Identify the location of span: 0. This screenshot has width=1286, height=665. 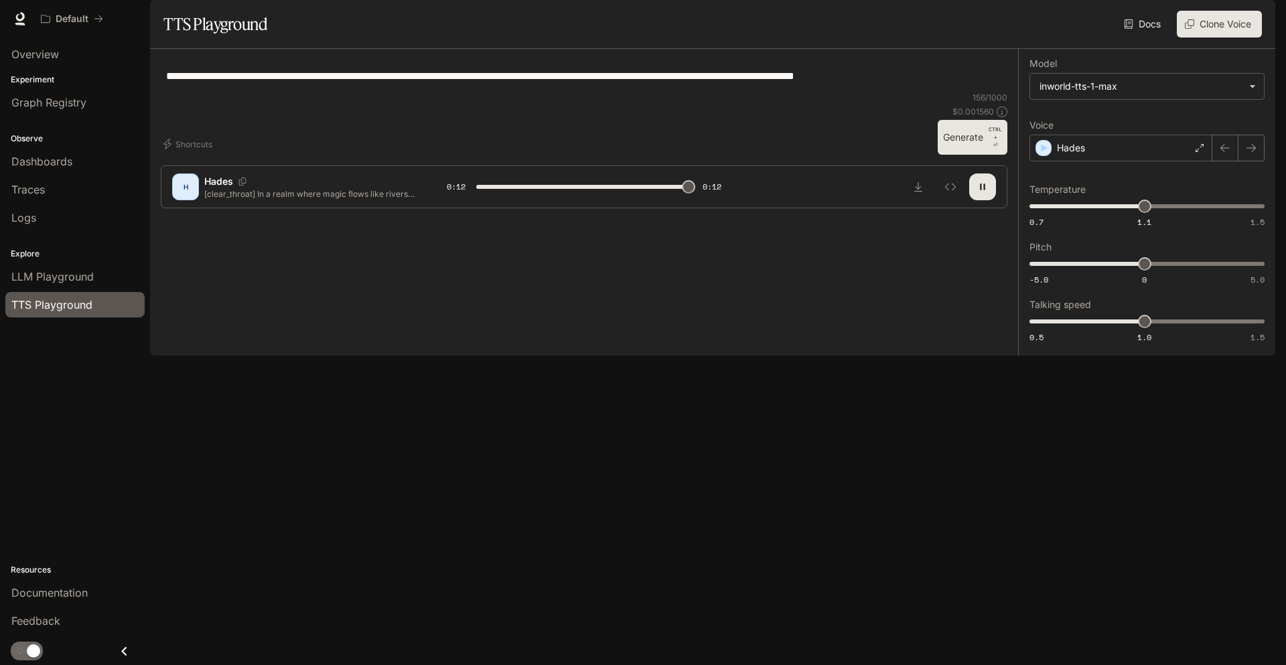
(1144, 279).